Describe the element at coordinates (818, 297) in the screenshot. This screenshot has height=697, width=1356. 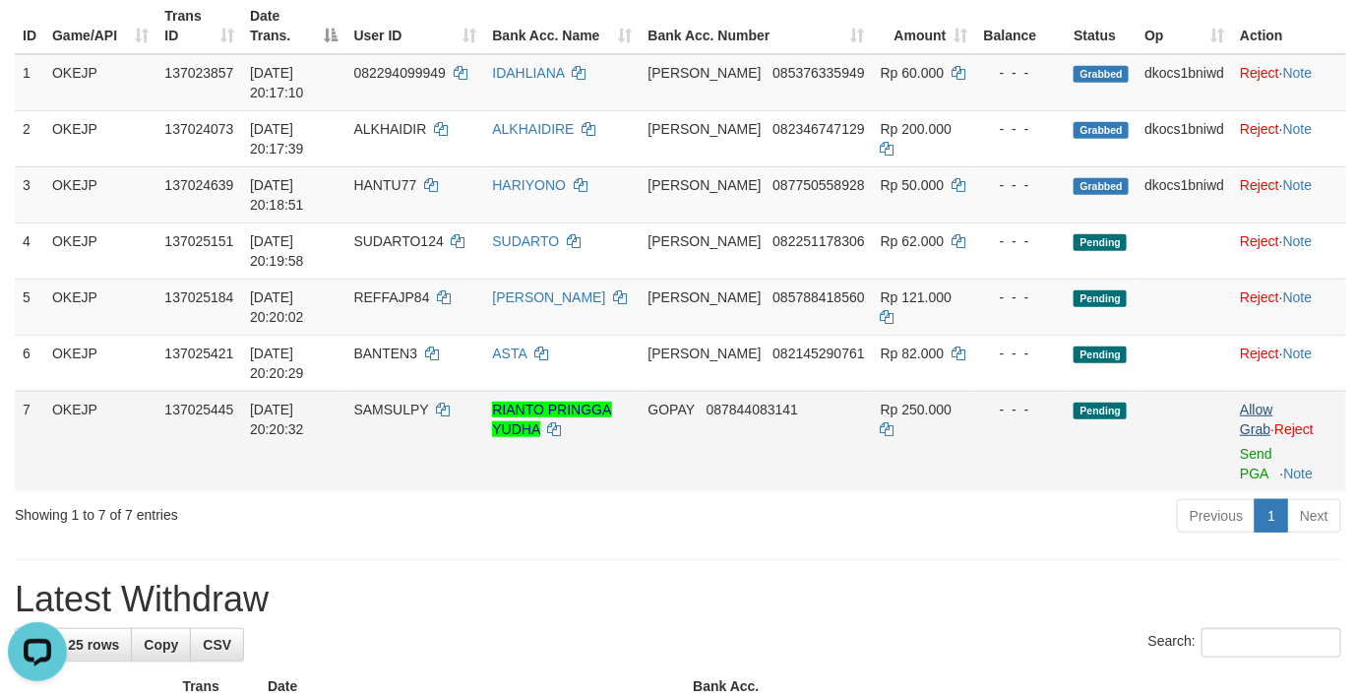
I see `span: Copy 085788418560 to clipboard` at that location.